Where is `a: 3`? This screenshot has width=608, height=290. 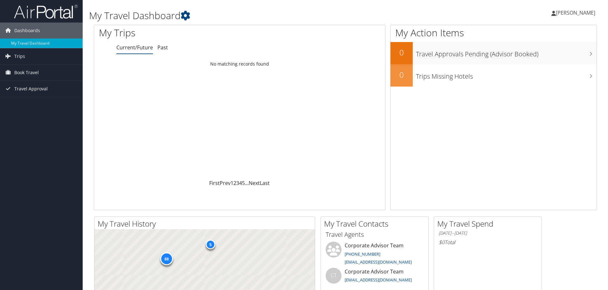 a: 3 is located at coordinates (238, 183).